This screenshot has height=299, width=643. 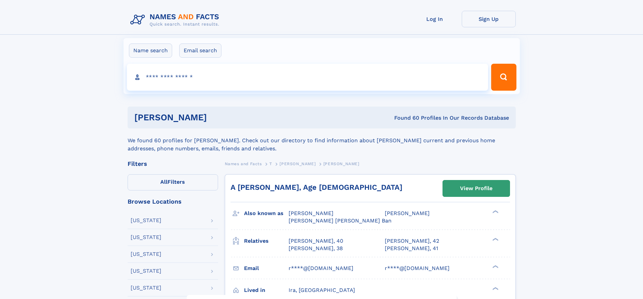 I want to click on div: Filters, so click(x=173, y=164).